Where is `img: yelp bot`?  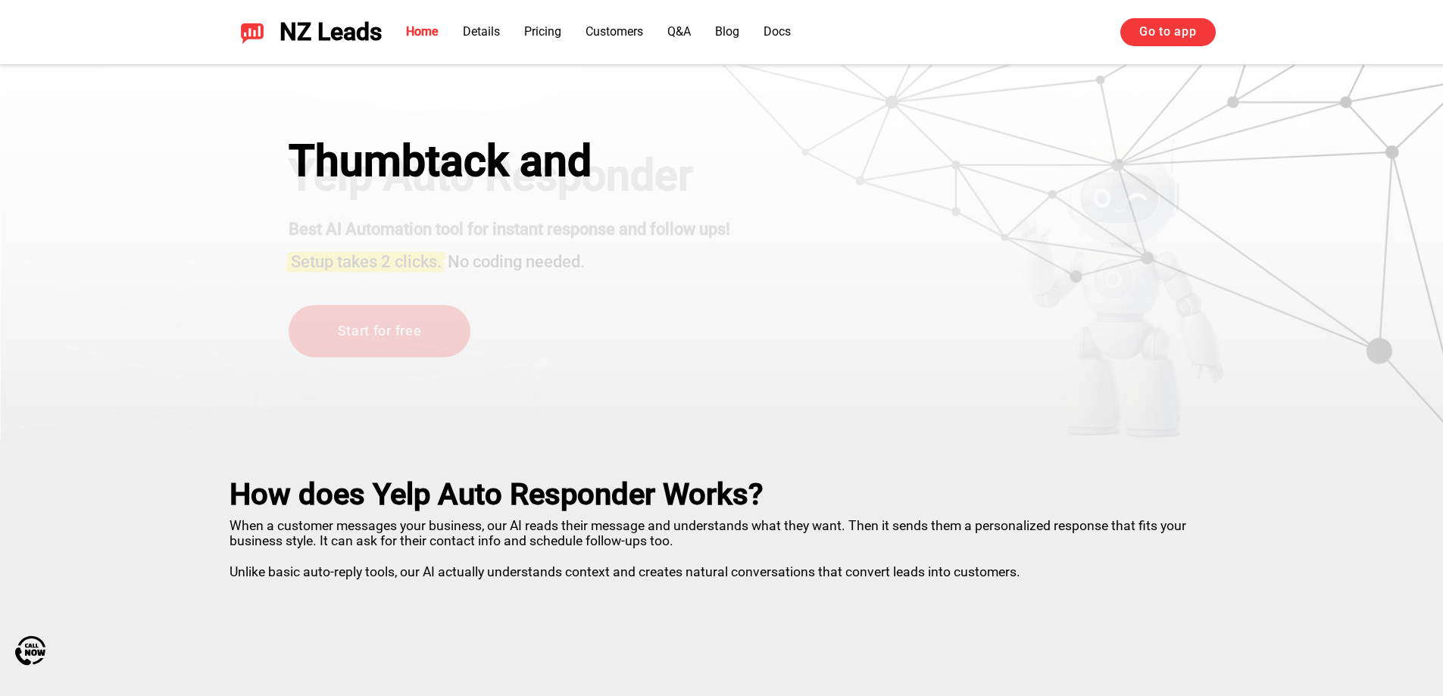
img: yelp bot is located at coordinates (1119, 288).